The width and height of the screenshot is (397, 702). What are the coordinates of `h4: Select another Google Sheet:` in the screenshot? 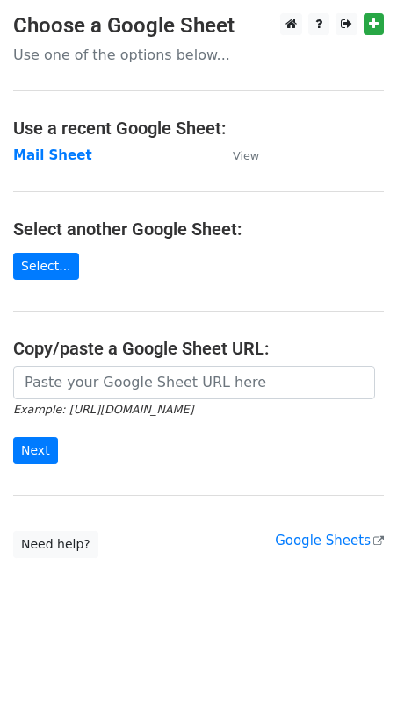 It's located at (198, 229).